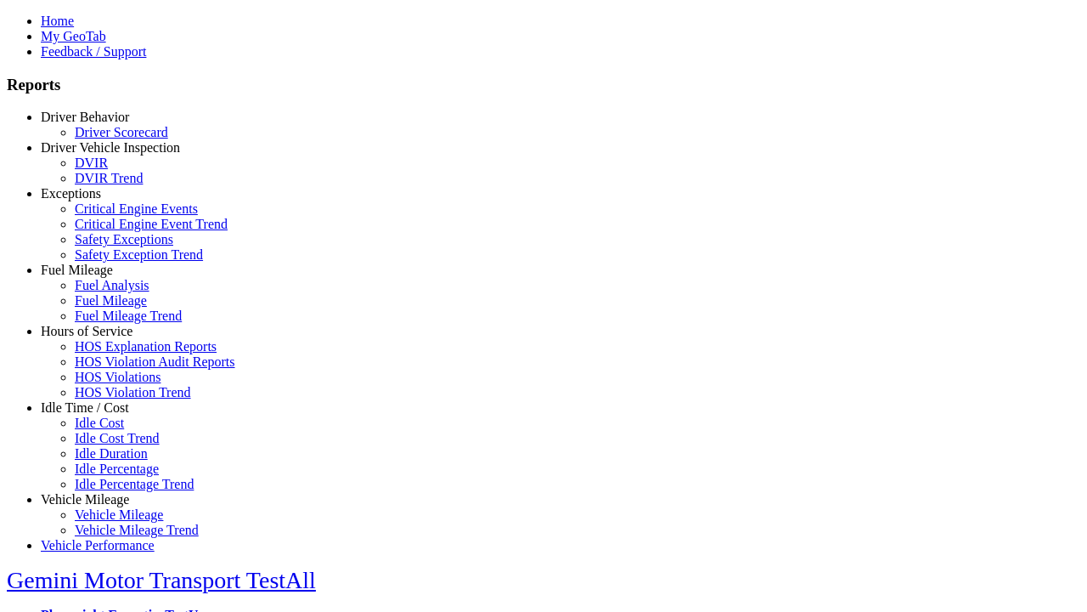 The image size is (1087, 612). What do you see at coordinates (151, 223) in the screenshot?
I see `a: Critical Engine Event Trend` at bounding box center [151, 223].